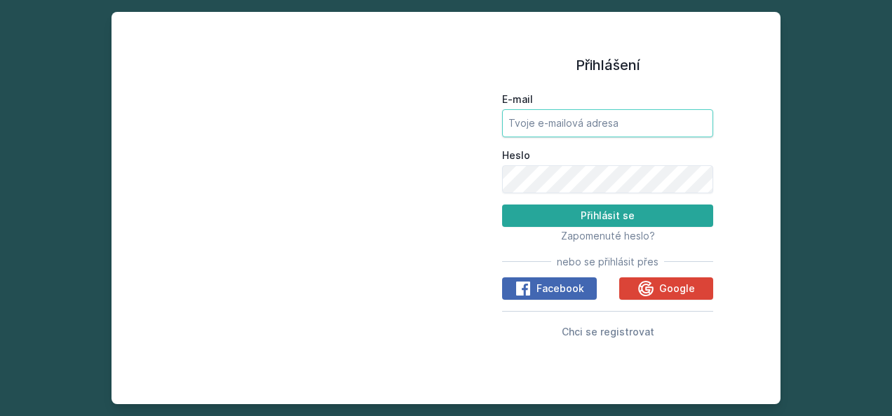  Describe the element at coordinates (549, 289) in the screenshot. I see `button: Facebook` at that location.